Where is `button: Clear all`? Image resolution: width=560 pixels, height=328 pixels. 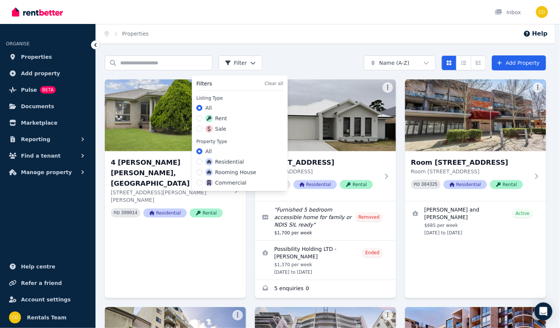
button: Clear all is located at coordinates (274, 83).